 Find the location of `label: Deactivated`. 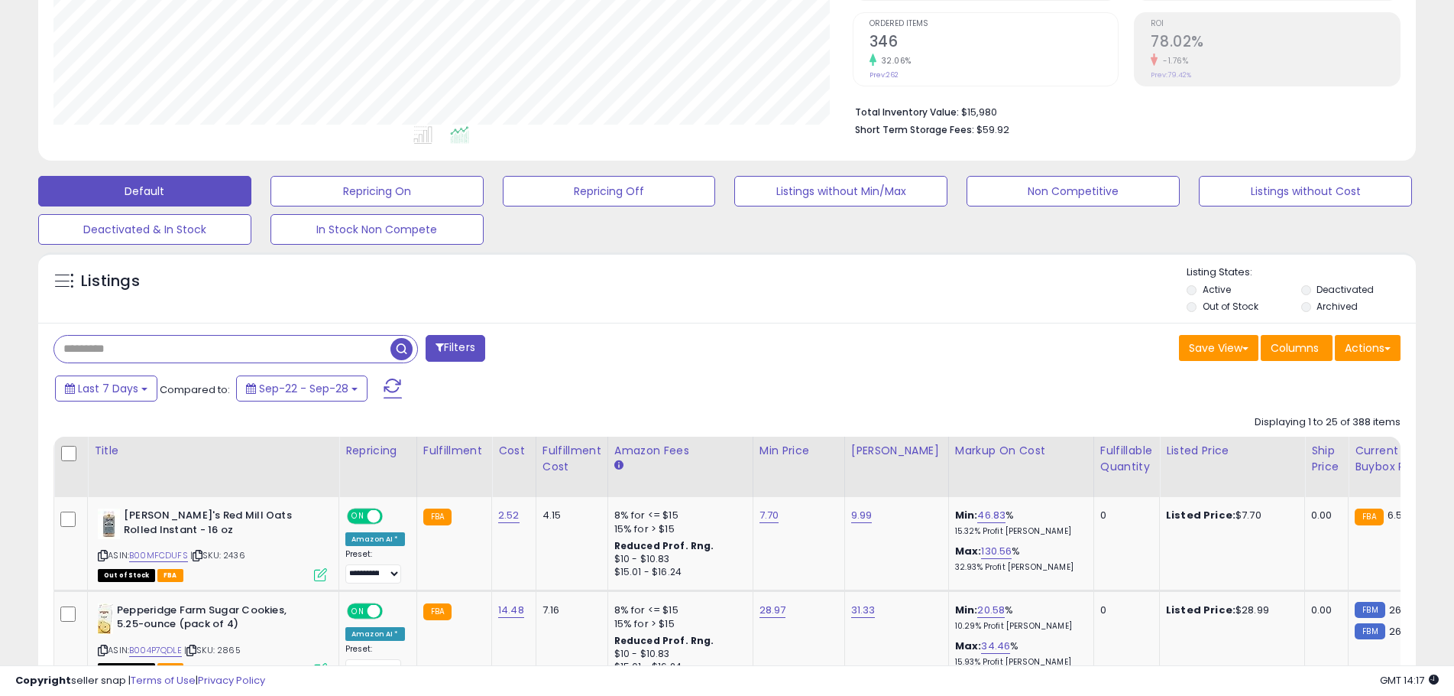

label: Deactivated is located at coordinates (1345, 289).